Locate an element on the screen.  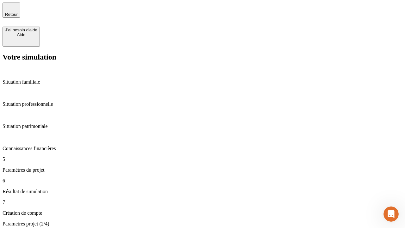
div: J’ai besoin d'aide is located at coordinates (21, 30).